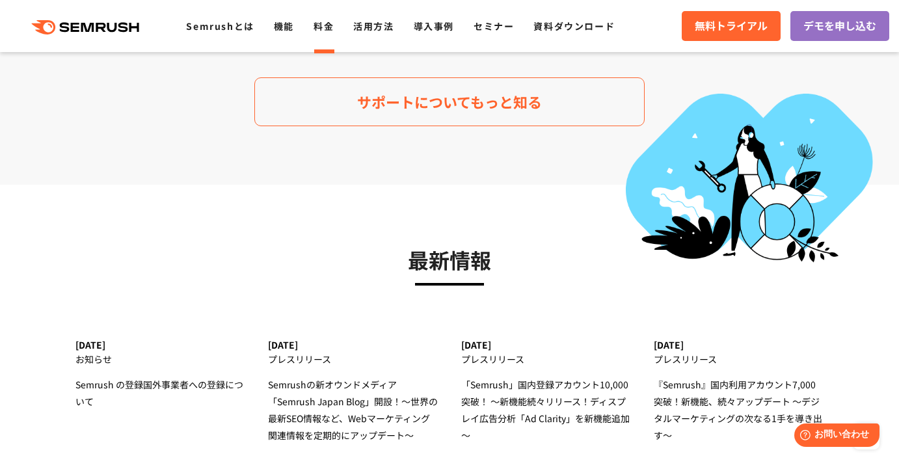 Image resolution: width=899 pixels, height=469 pixels. I want to click on span: 「Semrush」国内登録アカウント10,000突破！ ～新機能続々リリース！ディスプレイ広告分析「Ad Clarity」を新機能追加～, so click(545, 410).